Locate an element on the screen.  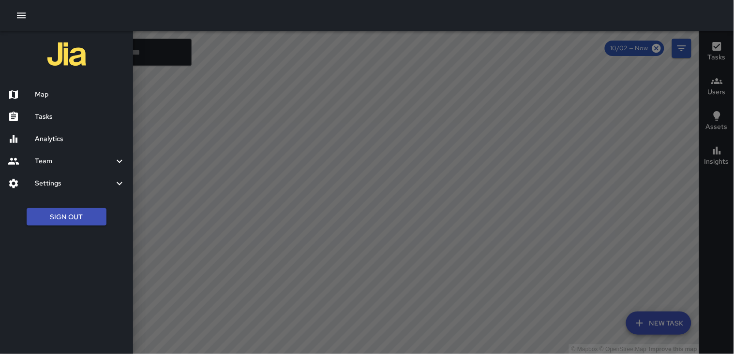
button: Sign Out is located at coordinates (66, 217).